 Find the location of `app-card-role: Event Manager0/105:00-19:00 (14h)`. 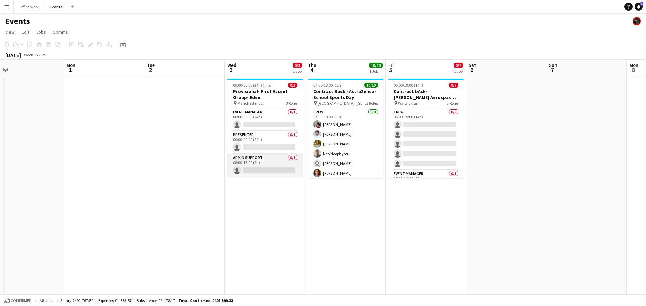

app-card-role: Event Manager0/105:00-19:00 (14h) is located at coordinates (426, 182).